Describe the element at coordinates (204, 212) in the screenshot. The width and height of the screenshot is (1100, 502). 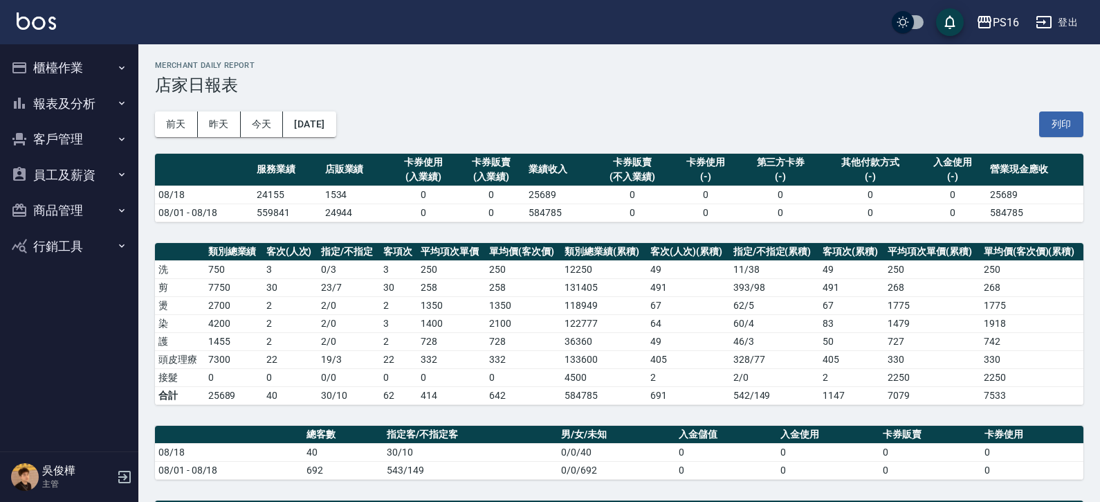
I see `td: 08/01 - 08/18` at that location.